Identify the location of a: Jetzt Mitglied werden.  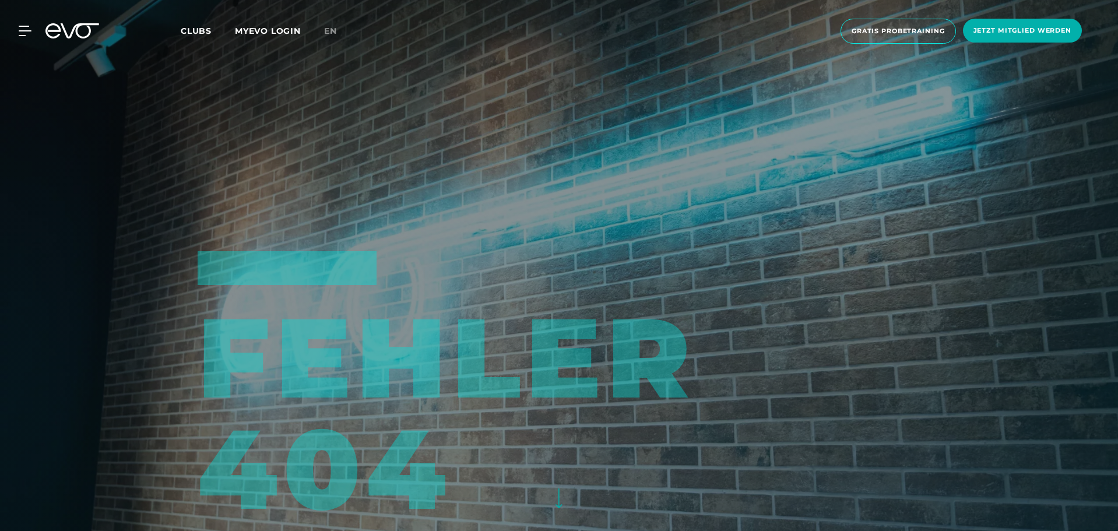
(1023, 31).